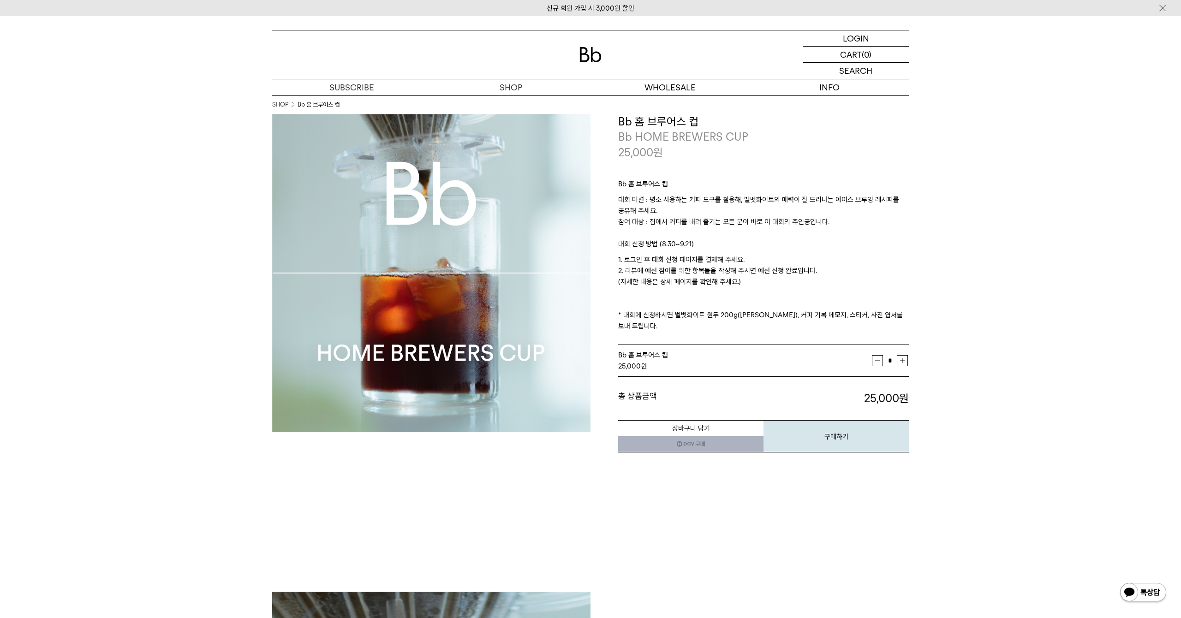  I want to click on a: SUBSCRIBE, so click(352, 87).